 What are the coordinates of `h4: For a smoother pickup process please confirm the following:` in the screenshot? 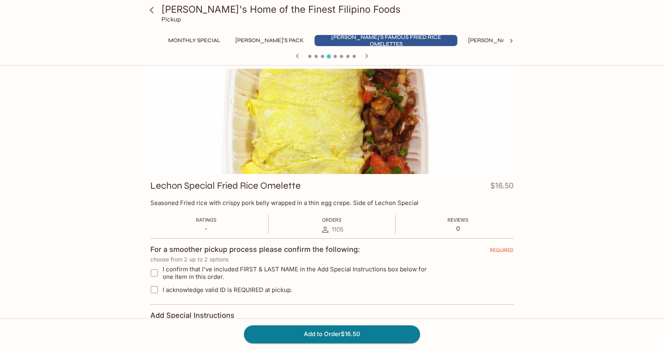 It's located at (255, 249).